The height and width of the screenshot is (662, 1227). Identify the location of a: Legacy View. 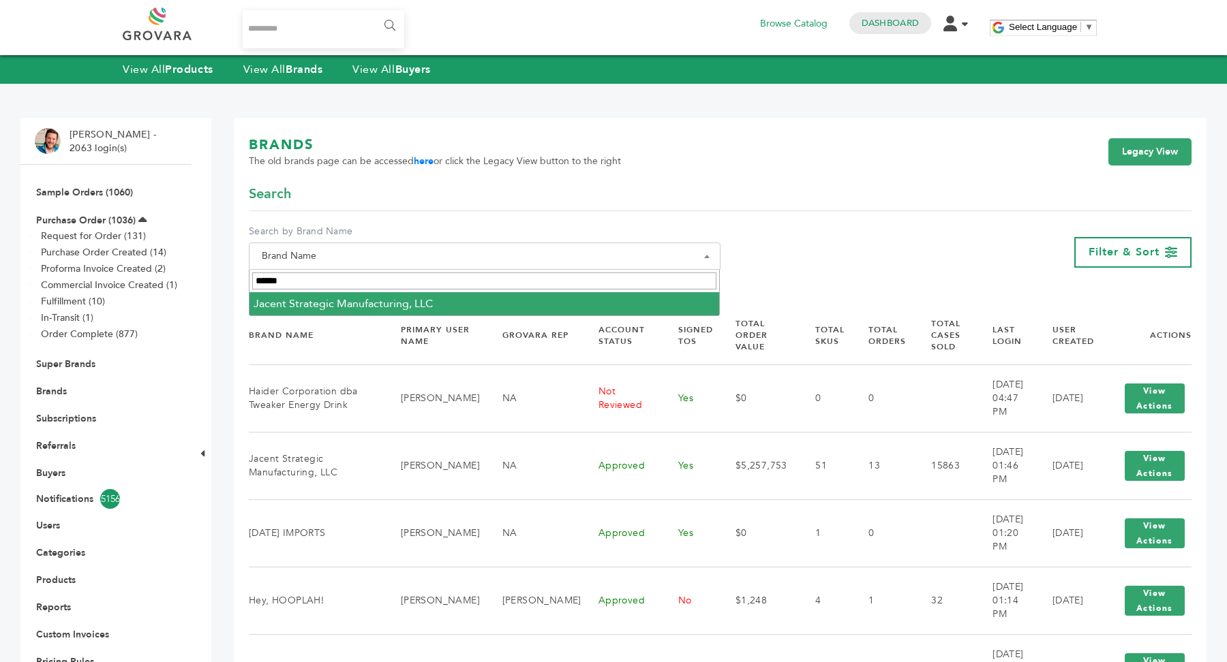
(1150, 152).